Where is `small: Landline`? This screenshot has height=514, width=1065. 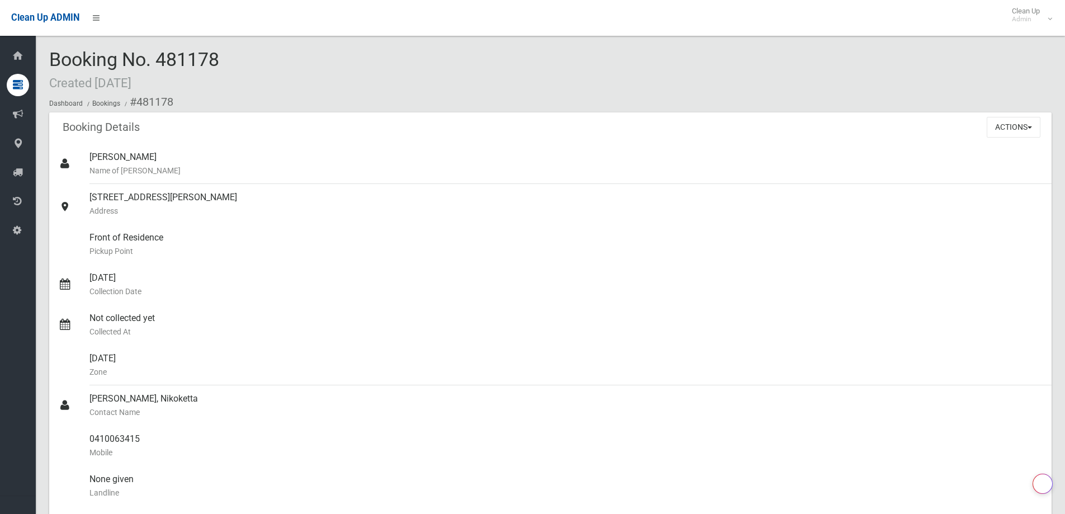 small: Landline is located at coordinates (566, 493).